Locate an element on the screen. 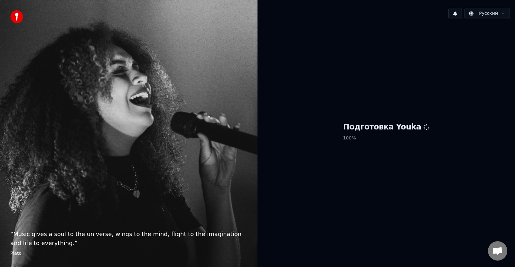 Image resolution: width=515 pixels, height=267 pixels. h1: Подготовка Youka is located at coordinates (386, 127).